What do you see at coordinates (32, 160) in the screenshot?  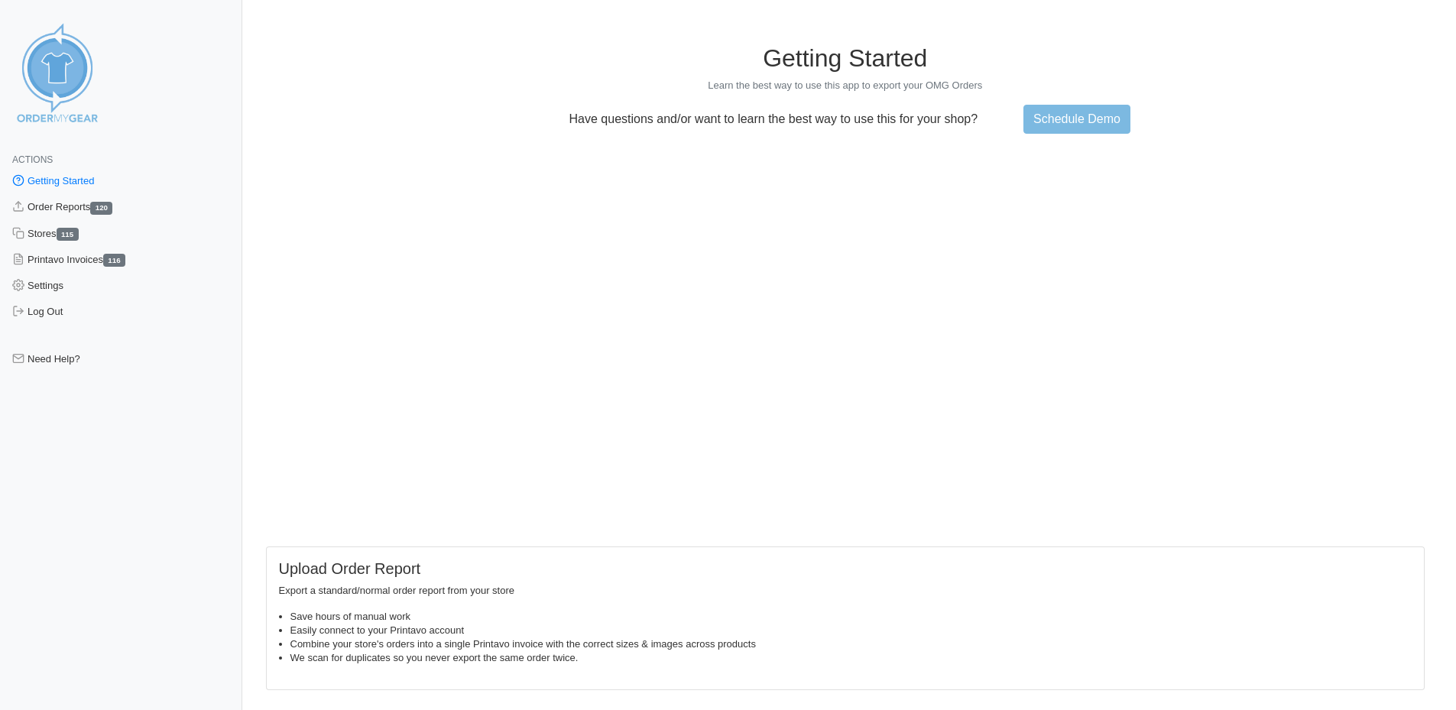 I see `span: Actions` at bounding box center [32, 160].